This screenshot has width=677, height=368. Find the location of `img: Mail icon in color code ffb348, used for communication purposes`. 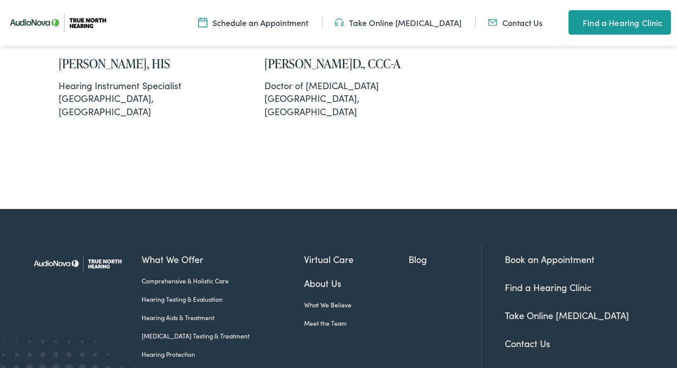

img: Mail icon in color code ffb348, used for communication purposes is located at coordinates (492, 22).